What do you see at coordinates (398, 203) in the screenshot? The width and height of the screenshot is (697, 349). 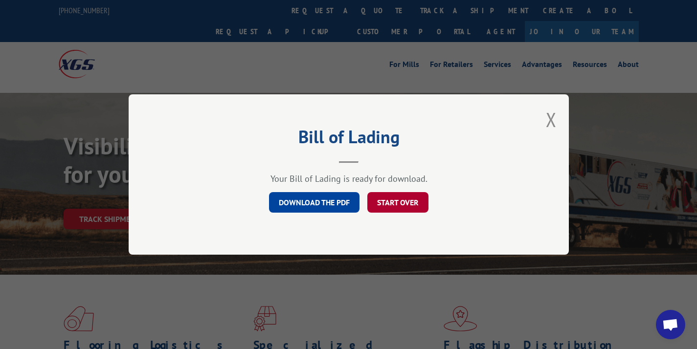 I see `button: START OVER` at bounding box center [398, 203].